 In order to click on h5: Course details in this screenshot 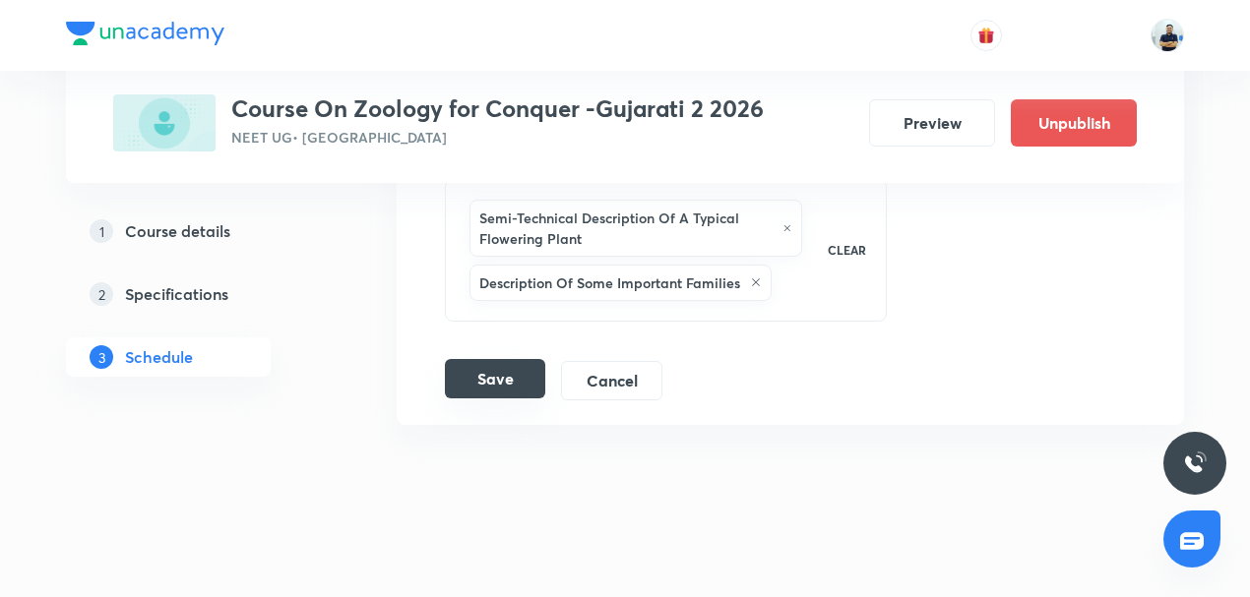, I will do `click(177, 231)`.